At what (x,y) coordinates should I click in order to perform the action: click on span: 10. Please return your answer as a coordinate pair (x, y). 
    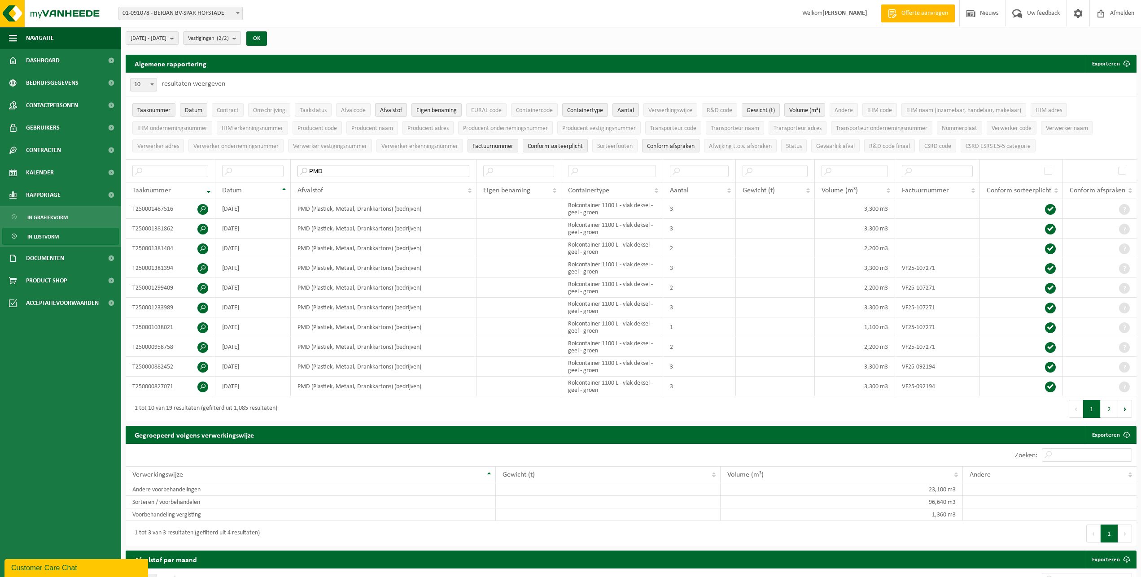
    Looking at the image, I should click on (144, 85).